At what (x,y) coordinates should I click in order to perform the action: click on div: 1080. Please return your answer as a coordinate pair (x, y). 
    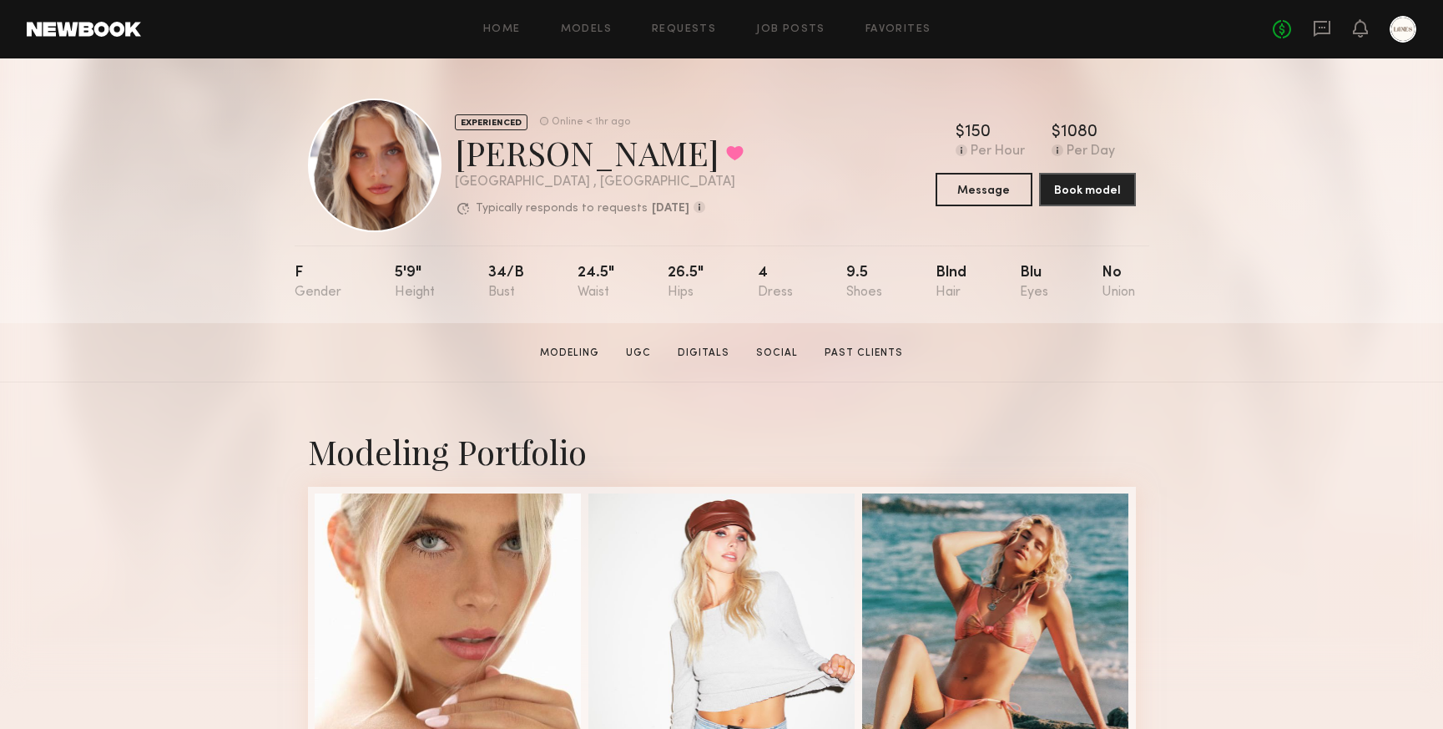
    Looking at the image, I should click on (1079, 133).